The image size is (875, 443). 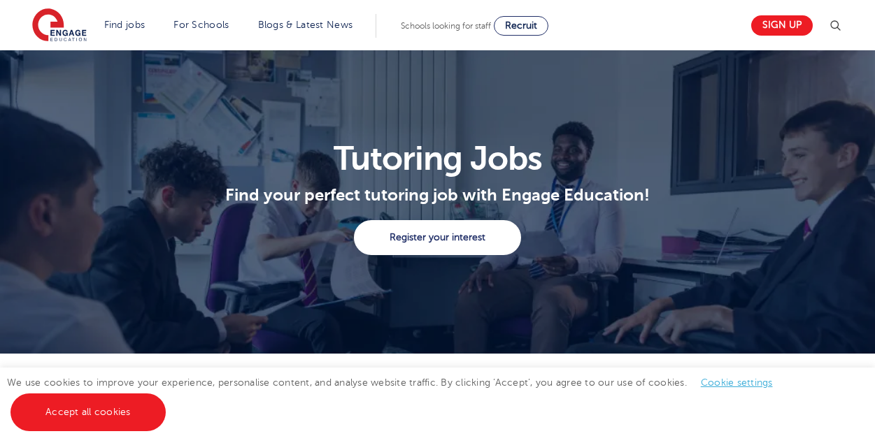 I want to click on a: Blogs & Latest News, so click(x=306, y=24).